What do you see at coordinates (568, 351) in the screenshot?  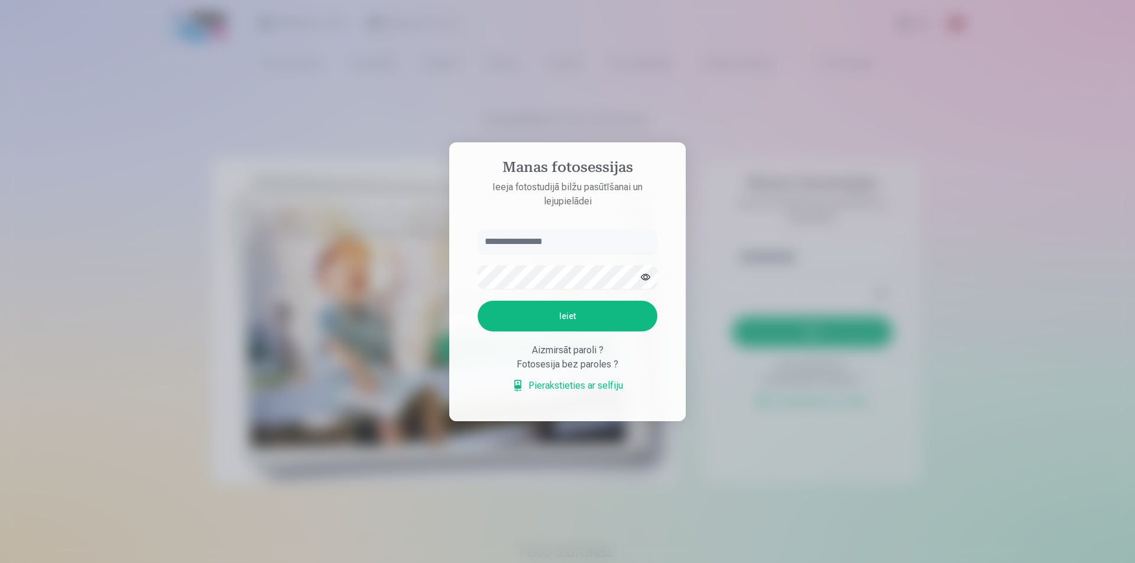 I see `div: Aizmirsāt paroli ?` at bounding box center [568, 351].